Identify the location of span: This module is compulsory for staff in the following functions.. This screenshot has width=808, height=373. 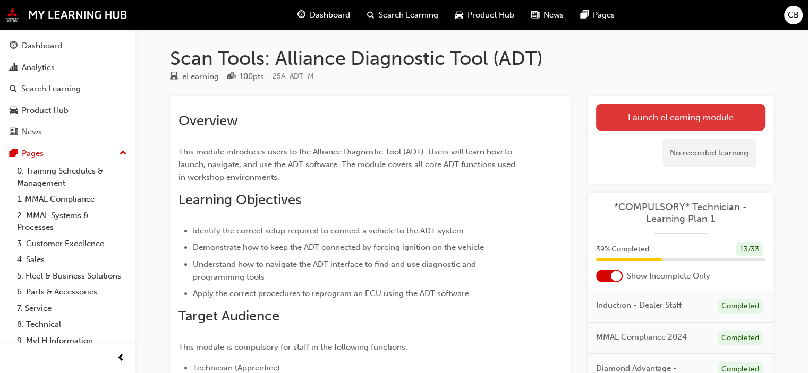
(293, 347).